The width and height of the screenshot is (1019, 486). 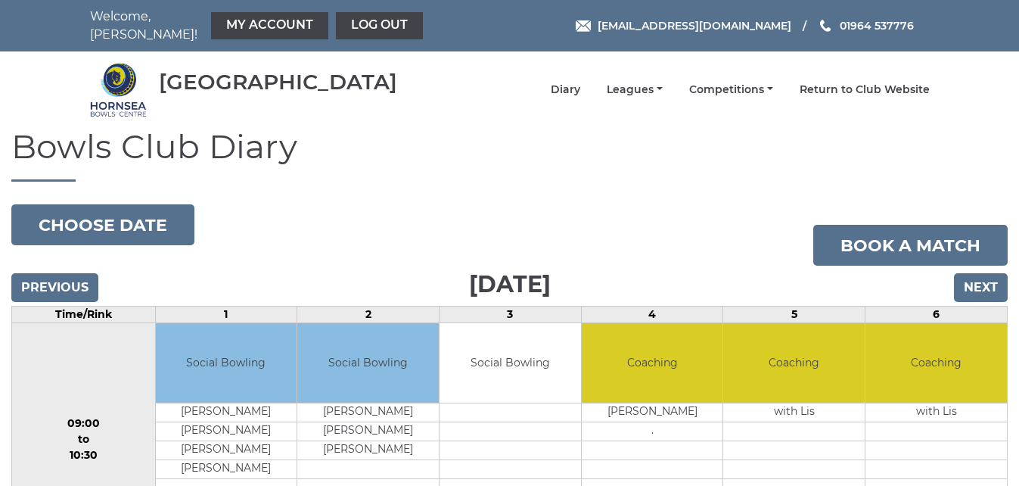 What do you see at coordinates (794, 315) in the screenshot?
I see `td: 5` at bounding box center [794, 315].